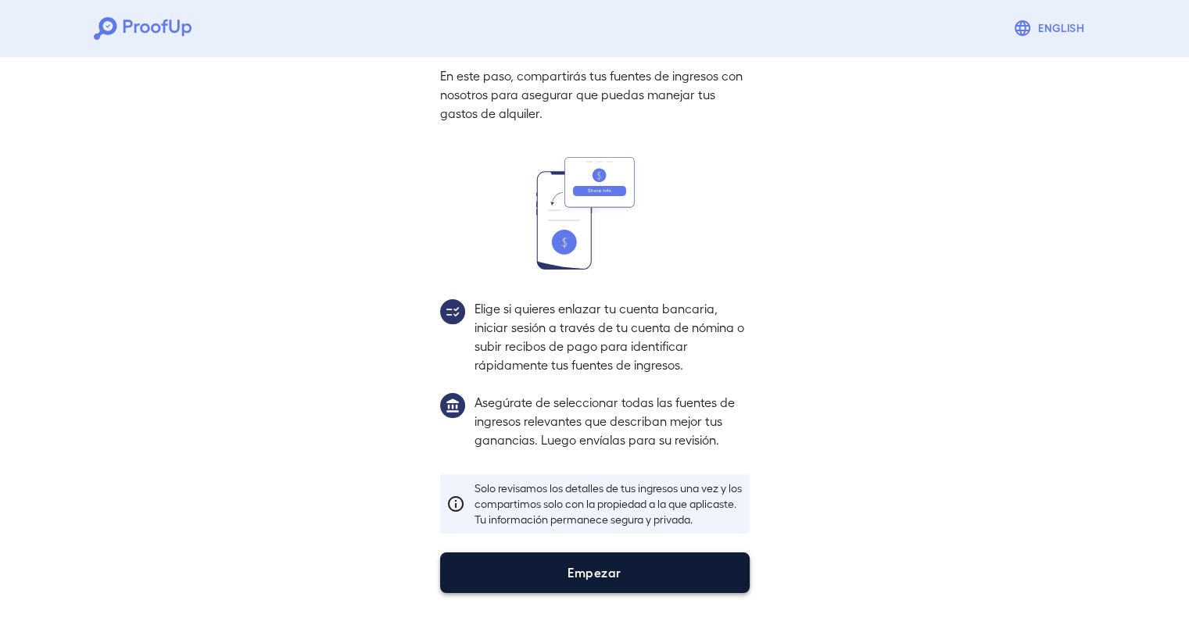 This screenshot has width=1189, height=618. Describe the element at coordinates (612, 337) in the screenshot. I see `p: Elige si quieres enlazar tu cuenta bancaria, iniciar sesión a través de tu cuenta de nómina o sub...` at that location.